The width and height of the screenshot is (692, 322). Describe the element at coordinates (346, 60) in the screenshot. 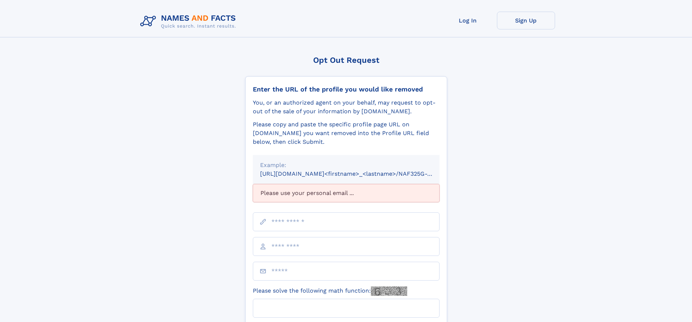

I see `div: Opt Out Request` at that location.